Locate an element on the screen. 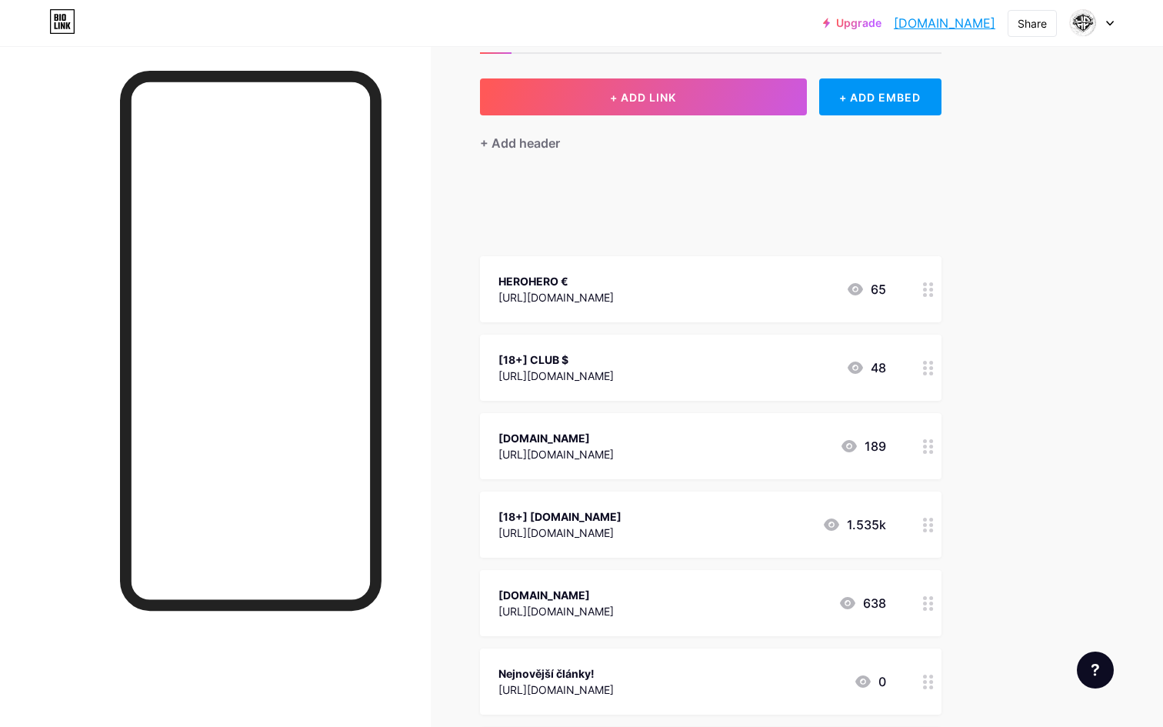 This screenshot has width=1163, height=727. div: + ADD EMBED is located at coordinates (880, 97).